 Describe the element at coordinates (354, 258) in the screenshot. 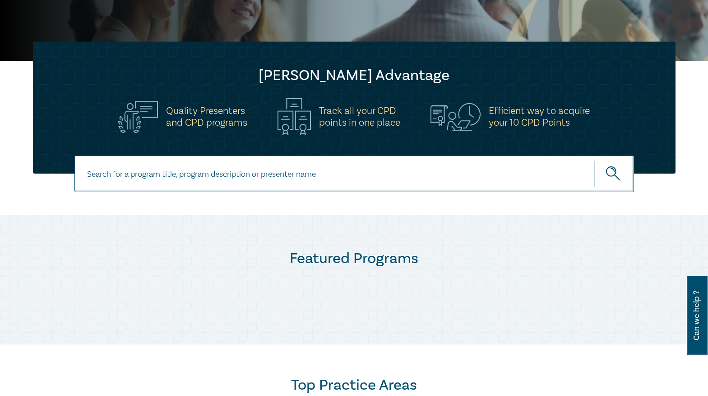

I see `h2: Featured Programs` at that location.